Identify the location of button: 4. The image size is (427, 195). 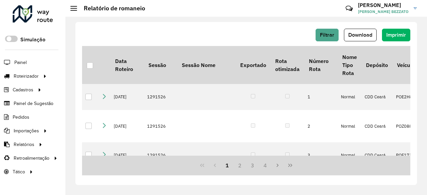
(265, 166).